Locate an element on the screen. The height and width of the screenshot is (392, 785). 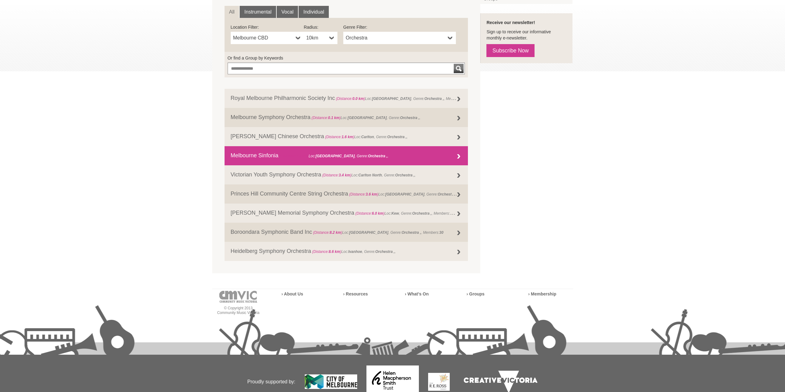
a: › What’s On is located at coordinates (417, 294).